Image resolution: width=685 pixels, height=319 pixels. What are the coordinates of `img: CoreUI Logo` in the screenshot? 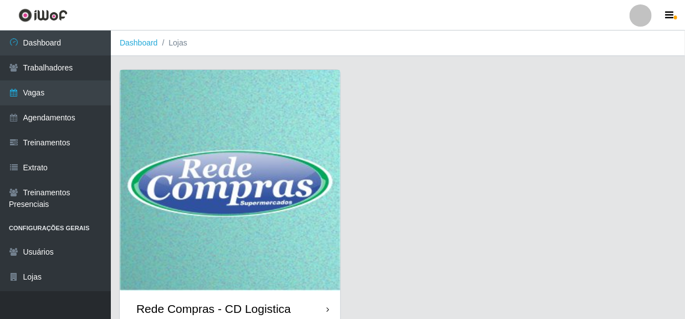 It's located at (43, 15).